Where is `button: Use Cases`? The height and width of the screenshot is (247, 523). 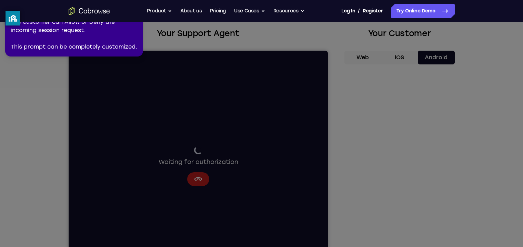 button: Use Cases is located at coordinates (250, 11).